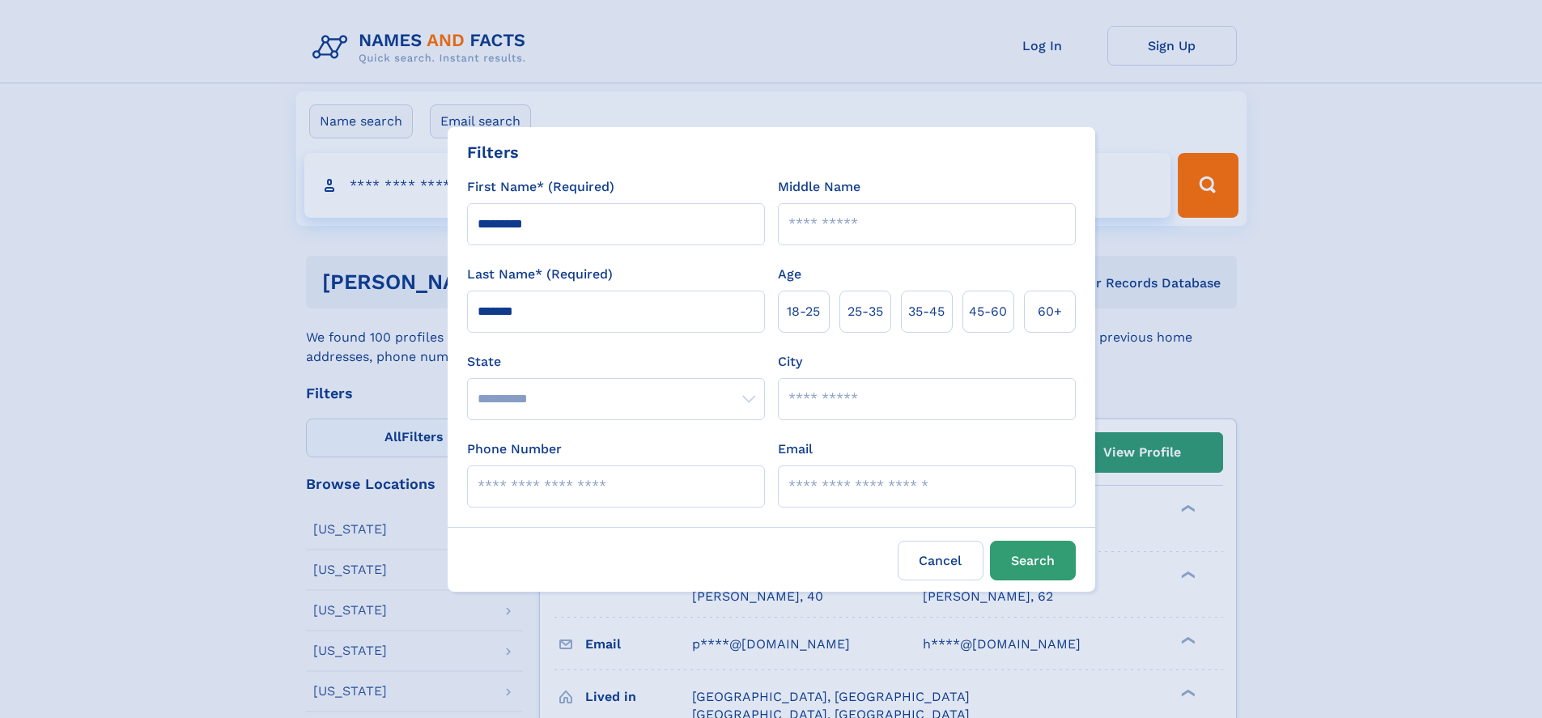 The width and height of the screenshot is (1542, 718). Describe the element at coordinates (803, 312) in the screenshot. I see `span: 18‑25` at that location.